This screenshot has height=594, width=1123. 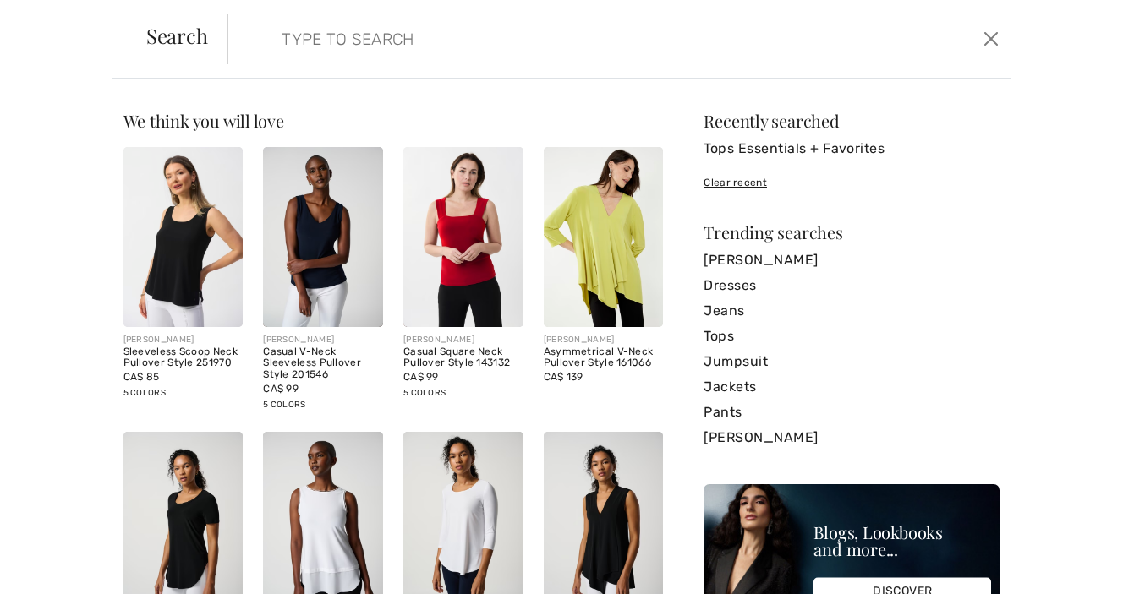 I want to click on img: Sleeveless Scoop Neck Pullover Style 251970. Black, so click(x=183, y=237).